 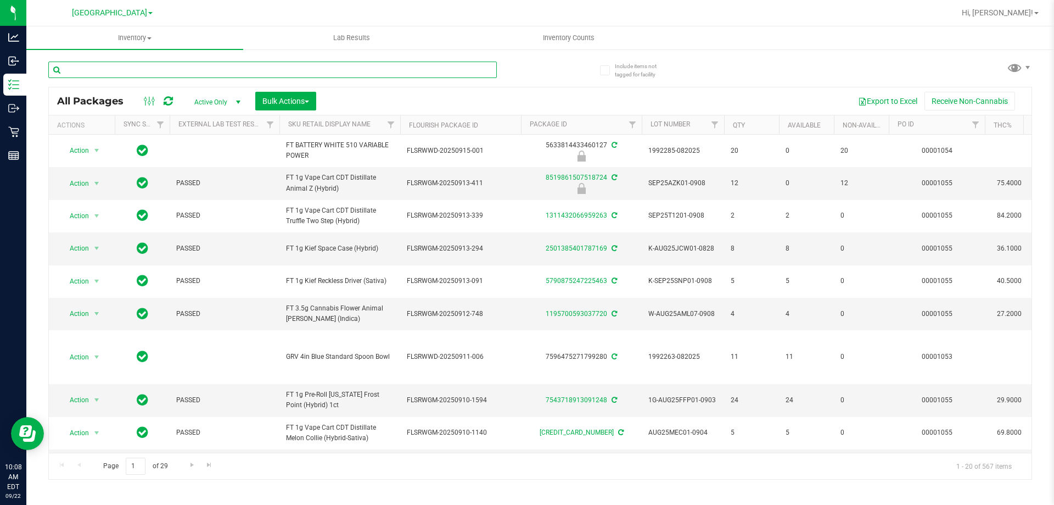 What do you see at coordinates (192, 465) in the screenshot?
I see `a: Go to the next page` at bounding box center [192, 465].